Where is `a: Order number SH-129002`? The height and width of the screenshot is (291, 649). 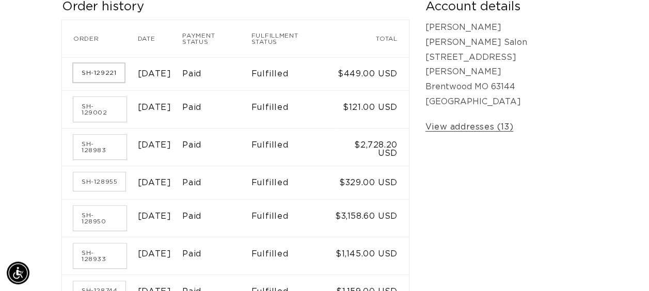 a: Order number SH-129002 is located at coordinates (100, 110).